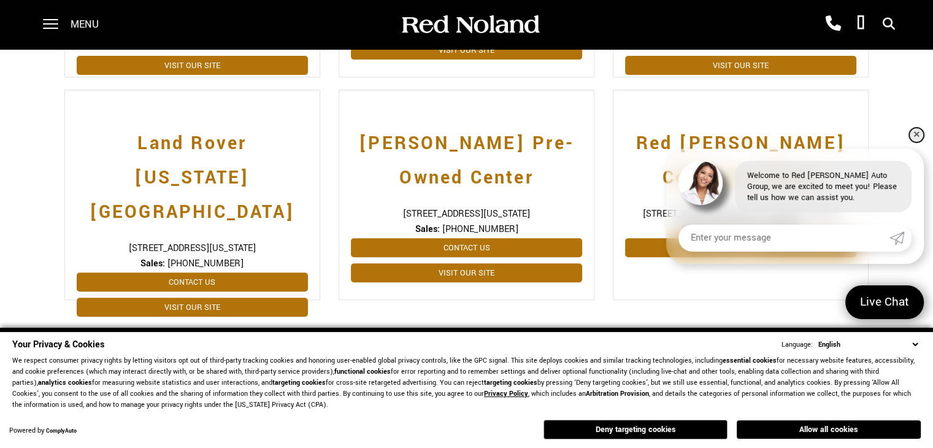 Image resolution: width=933 pixels, height=448 pixels. What do you see at coordinates (506, 393) in the screenshot?
I see `a: Privacy Policy` at bounding box center [506, 393].